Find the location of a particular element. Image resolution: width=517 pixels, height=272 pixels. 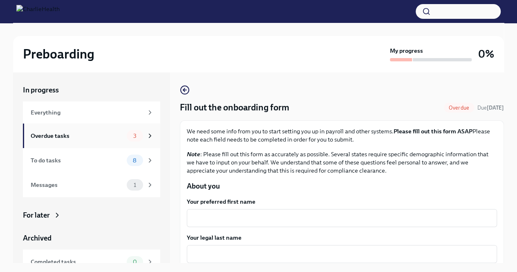

a: Archived is located at coordinates (92, 238).